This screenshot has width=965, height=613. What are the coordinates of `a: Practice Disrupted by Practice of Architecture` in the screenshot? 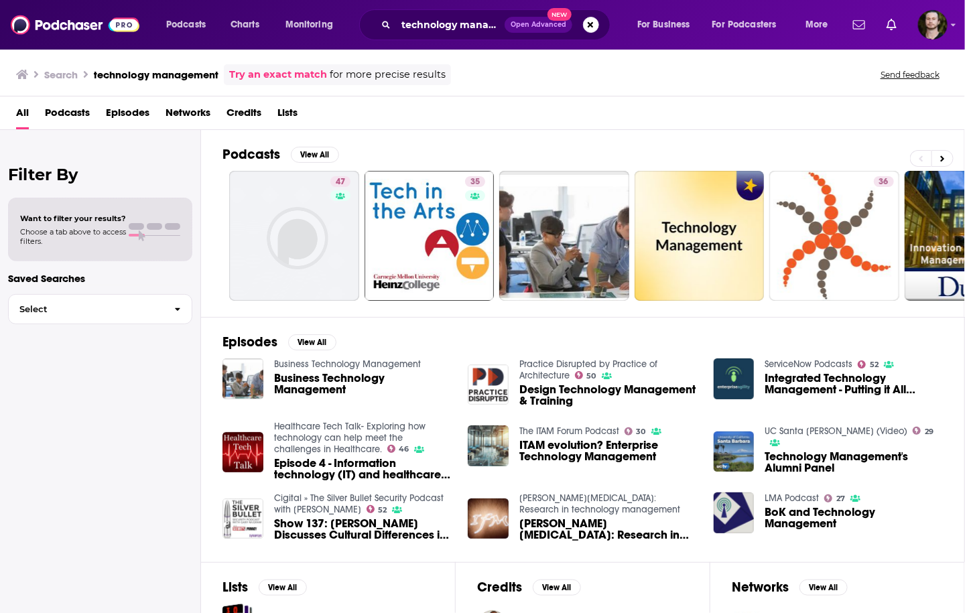 It's located at (588, 370).